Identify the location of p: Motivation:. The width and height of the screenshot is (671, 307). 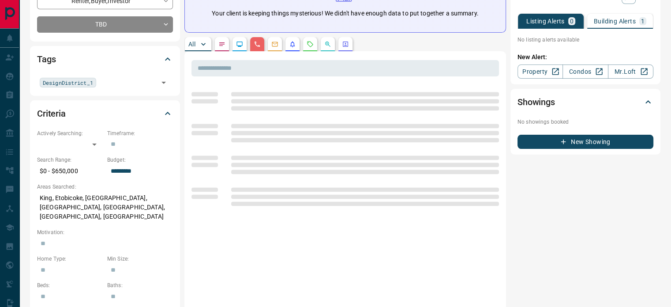
(105, 232).